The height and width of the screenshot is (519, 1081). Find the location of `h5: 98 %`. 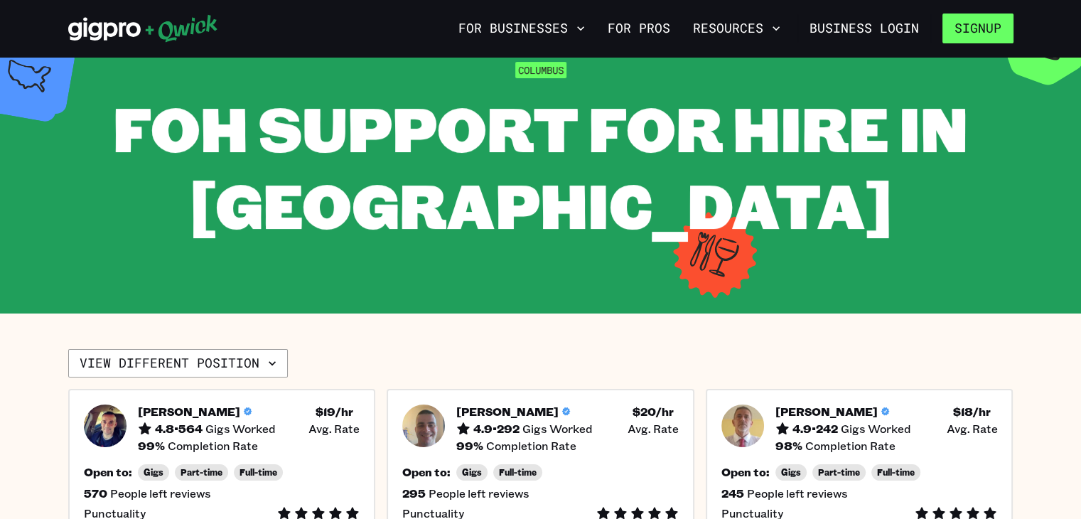

h5: 98 % is located at coordinates (789, 445).